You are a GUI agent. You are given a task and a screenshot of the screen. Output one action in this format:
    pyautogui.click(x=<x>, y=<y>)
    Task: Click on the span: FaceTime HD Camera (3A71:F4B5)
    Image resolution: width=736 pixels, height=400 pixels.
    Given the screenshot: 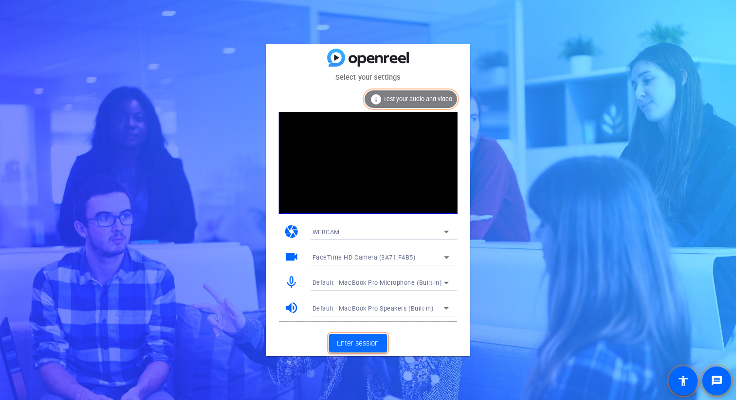 What is the action you would take?
    pyautogui.click(x=364, y=257)
    